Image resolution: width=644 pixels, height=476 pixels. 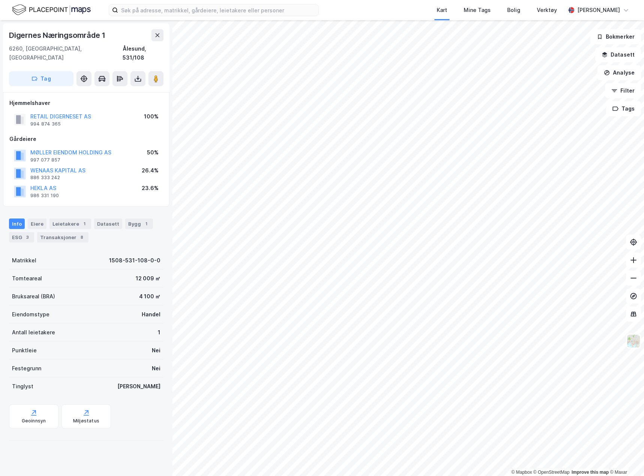 I want to click on div: Ålesund, 531/108, so click(x=143, y=53).